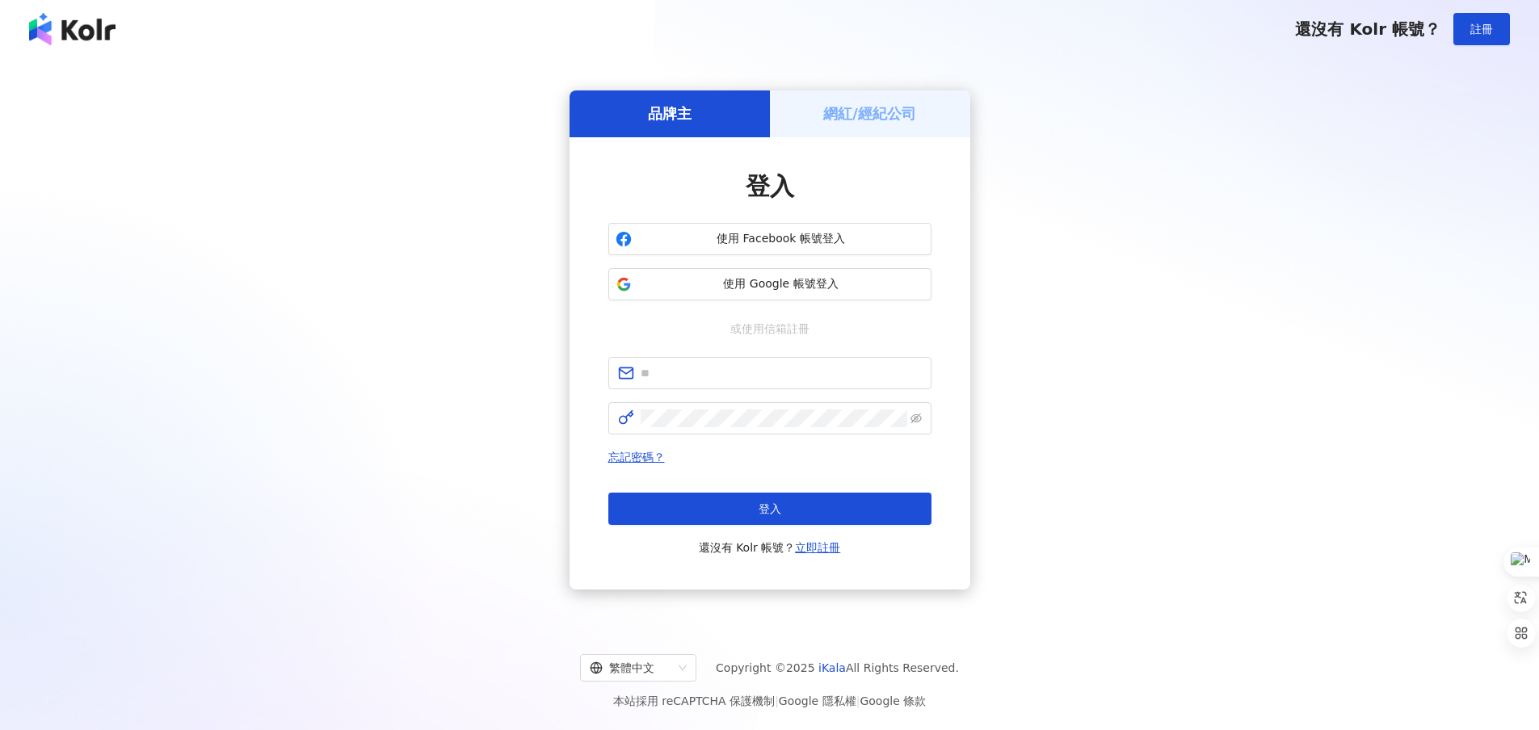 The image size is (1539, 730). I want to click on a: iKala, so click(832, 668).